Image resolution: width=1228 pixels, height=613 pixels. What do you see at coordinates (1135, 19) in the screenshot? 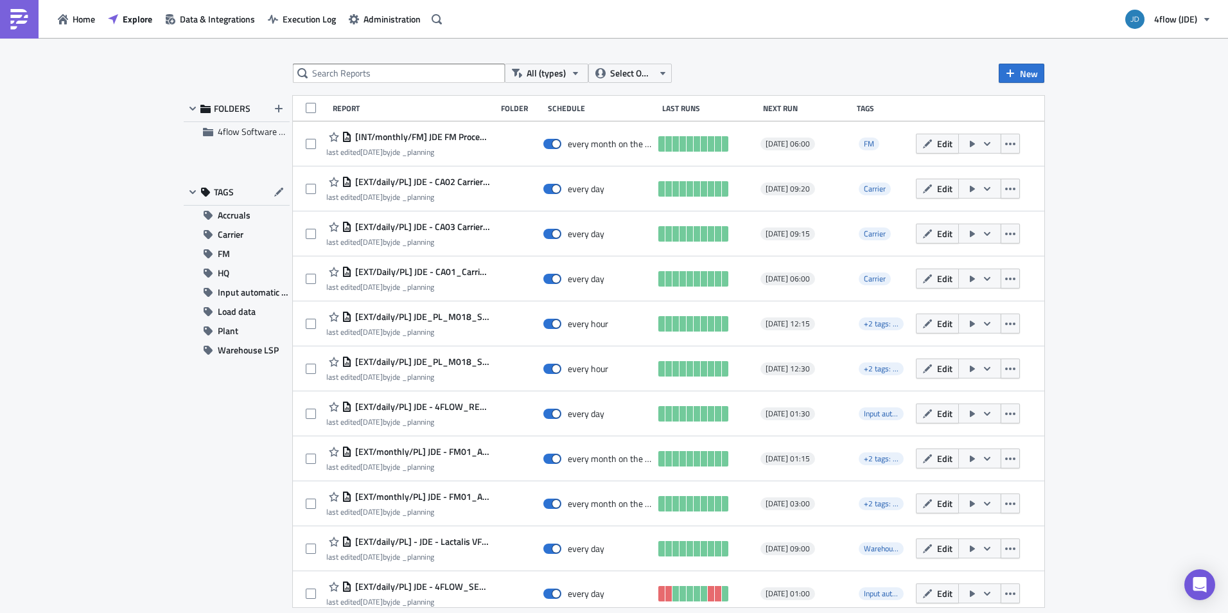
I see `img: Avatar` at bounding box center [1135, 19].